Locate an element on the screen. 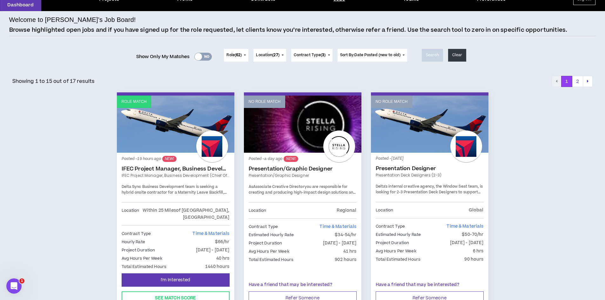  a: Presentation Deck Designers (2-3) is located at coordinates (430, 175).